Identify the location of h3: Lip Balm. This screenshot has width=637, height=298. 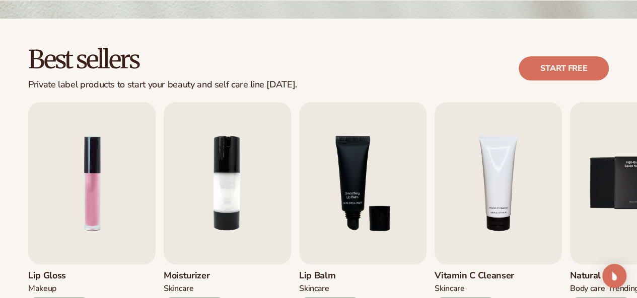
(330, 276).